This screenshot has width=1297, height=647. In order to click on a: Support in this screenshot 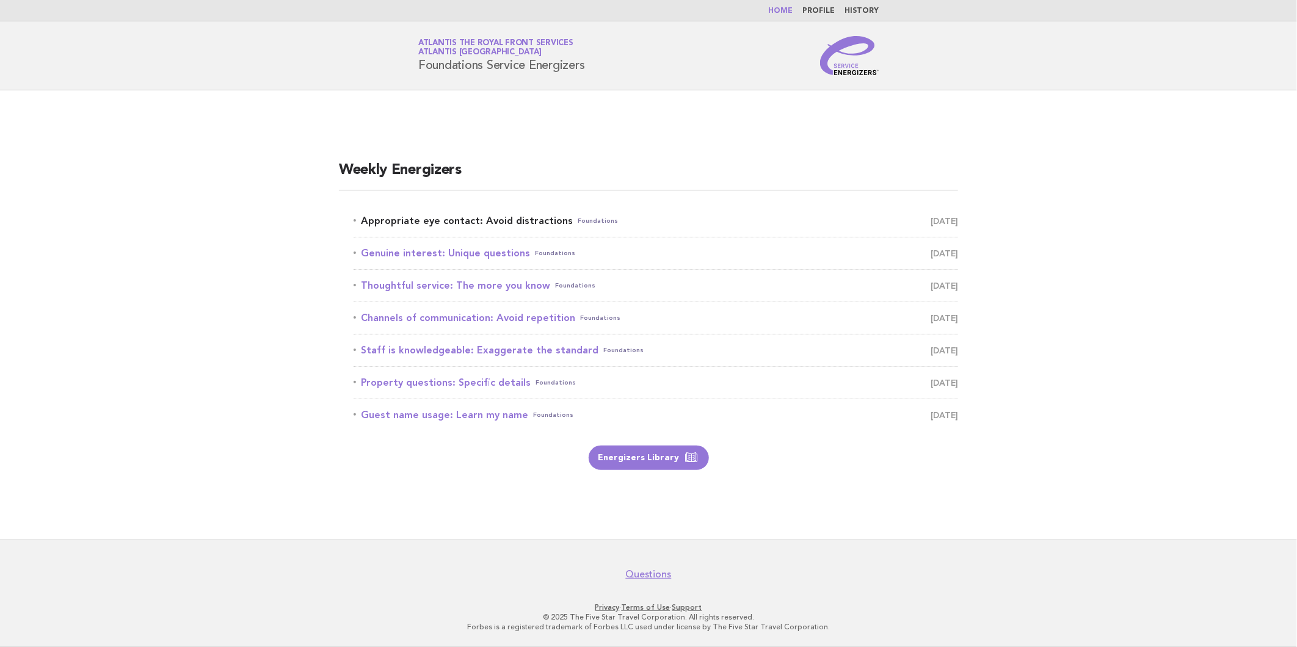, I will do `click(687, 607)`.